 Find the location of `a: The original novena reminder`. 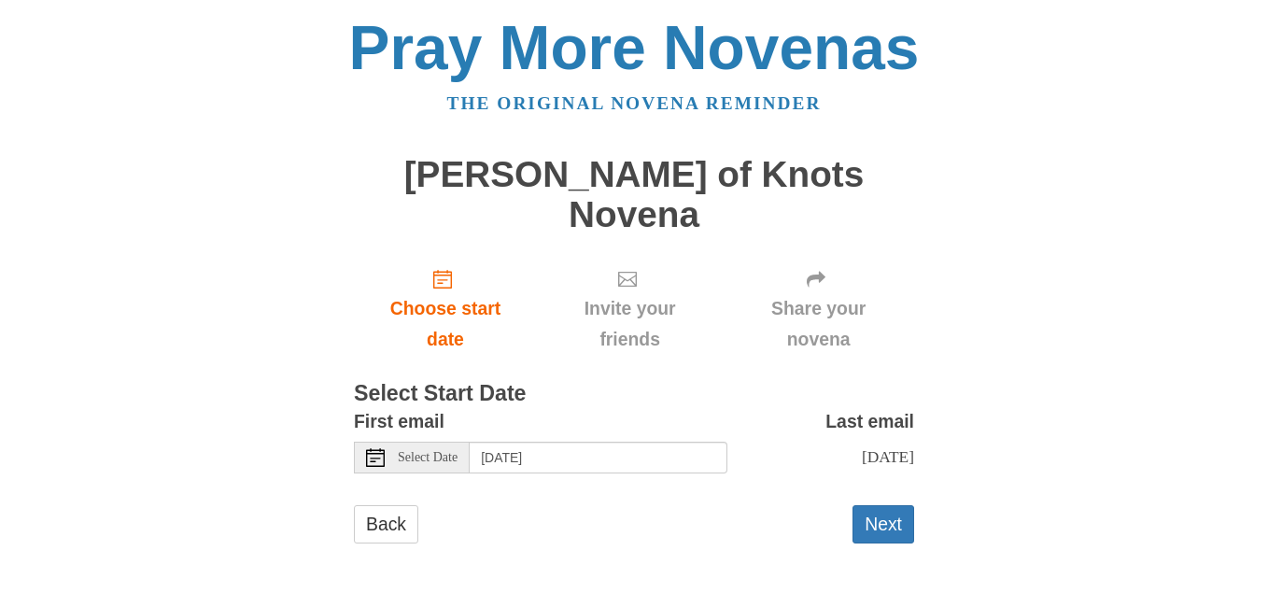

a: The original novena reminder is located at coordinates (634, 103).